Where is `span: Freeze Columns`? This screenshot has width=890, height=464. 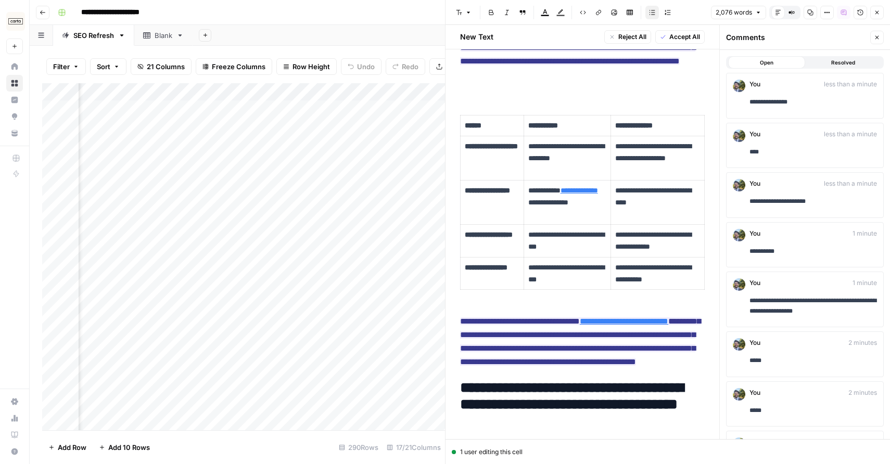 span: Freeze Columns is located at coordinates (238, 67).